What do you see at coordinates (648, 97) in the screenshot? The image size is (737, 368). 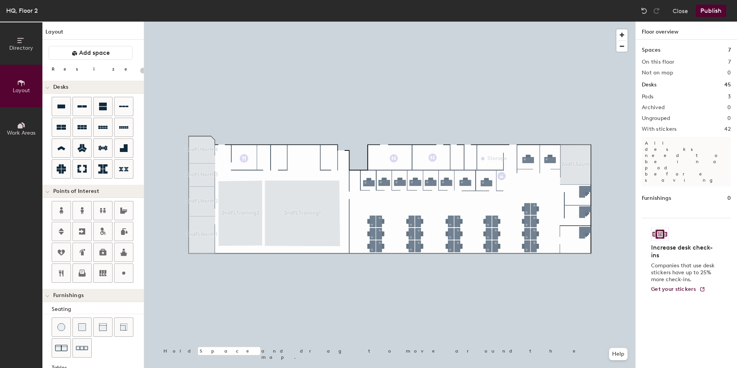 I see `h2: Pods` at bounding box center [648, 97].